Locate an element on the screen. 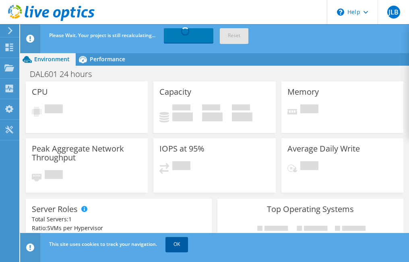  span: 1 is located at coordinates (70, 219).